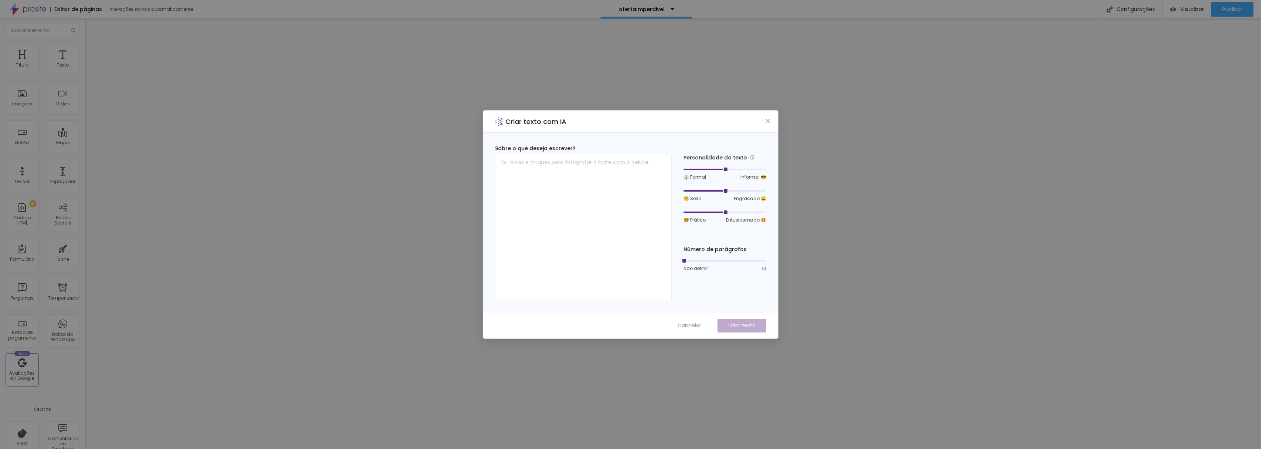 This screenshot has height=449, width=1261. I want to click on input: Buscar elemento, so click(42, 30).